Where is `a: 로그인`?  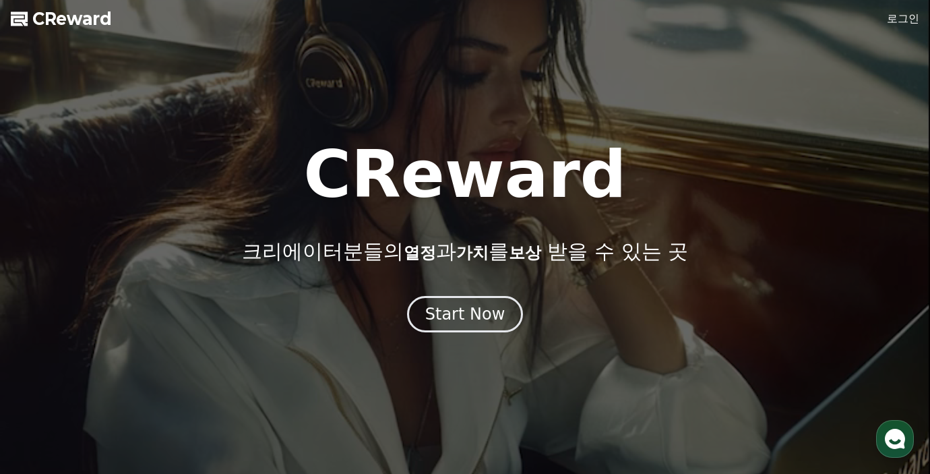
a: 로그인 is located at coordinates (903, 19).